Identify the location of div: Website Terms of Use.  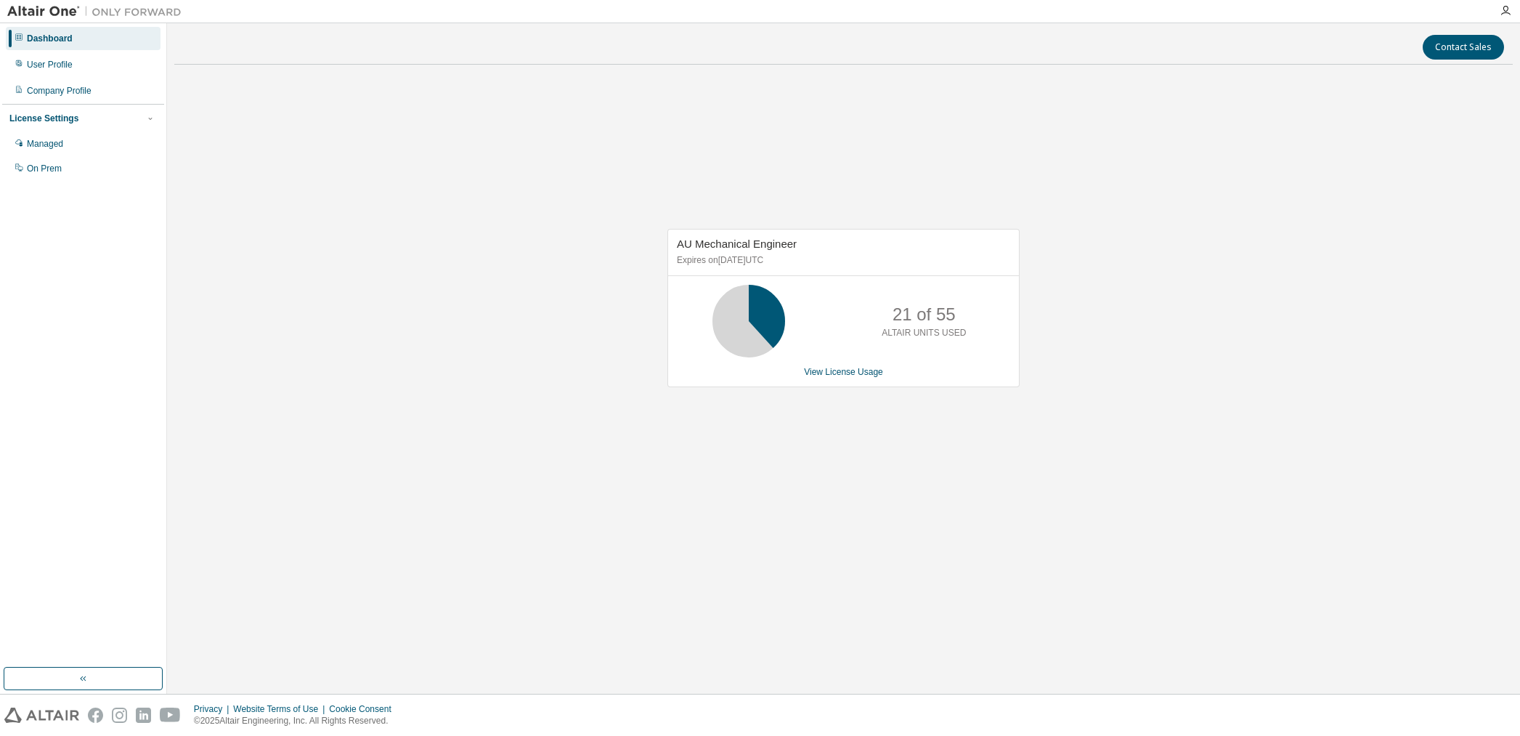
(281, 709).